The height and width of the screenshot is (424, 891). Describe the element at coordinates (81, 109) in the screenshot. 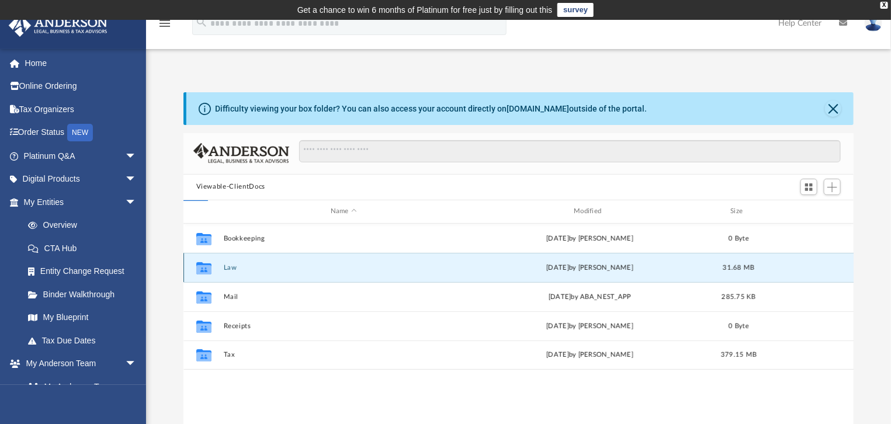

I see `a: Tax Organizers` at that location.